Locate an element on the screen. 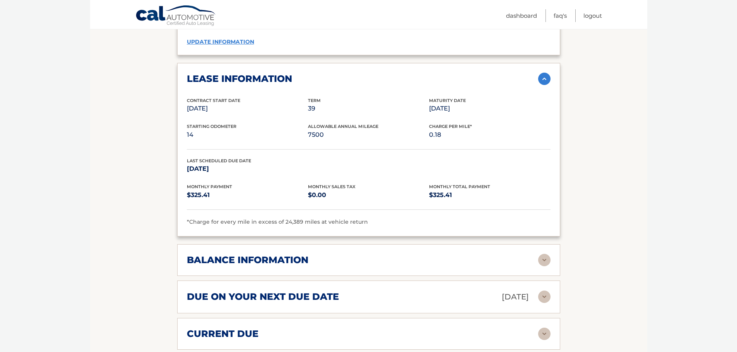 The image size is (737, 352). a: FAQ's is located at coordinates (560, 15).